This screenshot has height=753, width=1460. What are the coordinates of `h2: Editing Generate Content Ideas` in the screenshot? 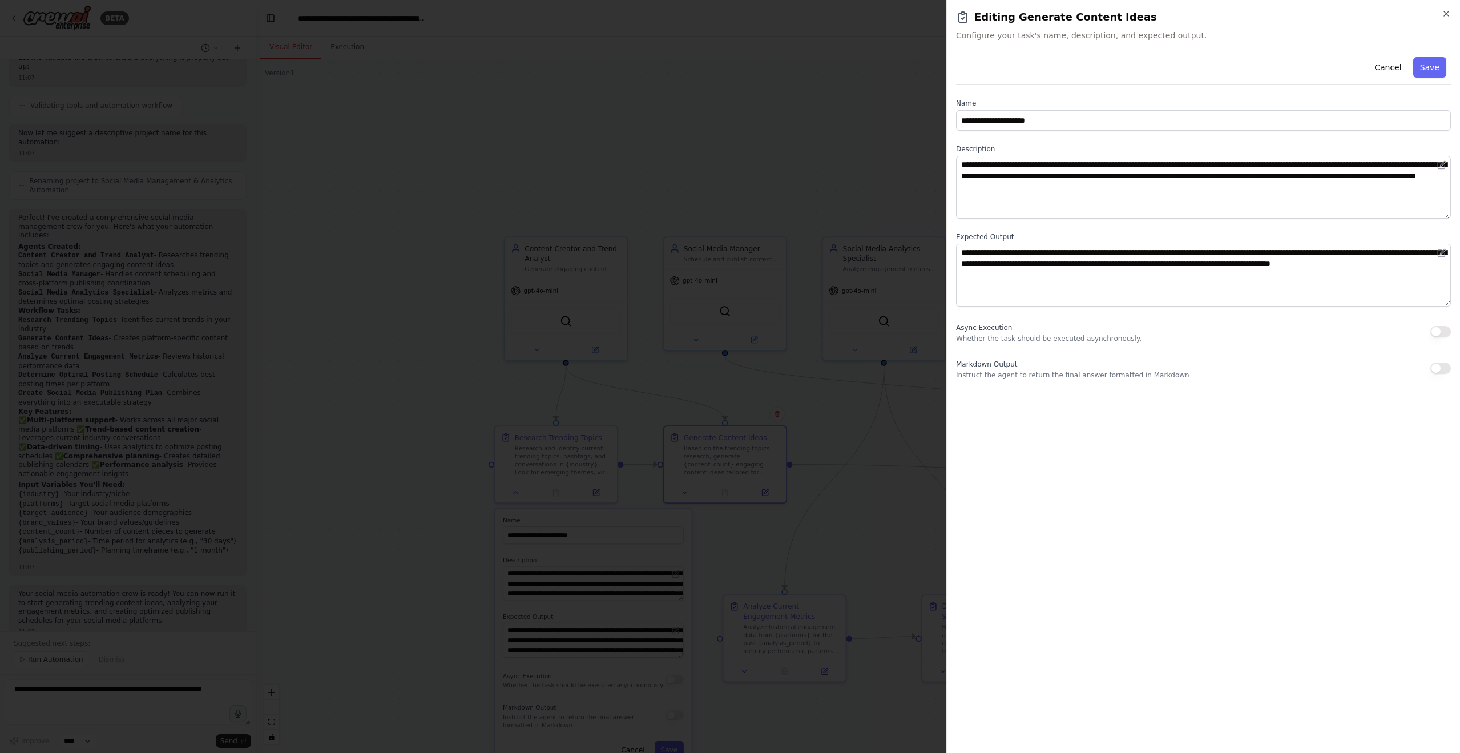 It's located at (1203, 17).